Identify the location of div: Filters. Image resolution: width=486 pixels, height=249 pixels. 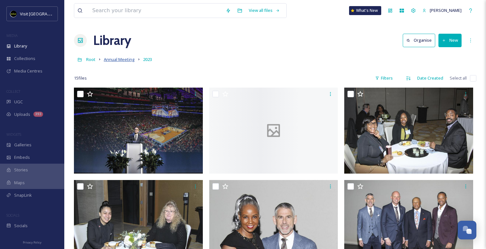
(384, 78).